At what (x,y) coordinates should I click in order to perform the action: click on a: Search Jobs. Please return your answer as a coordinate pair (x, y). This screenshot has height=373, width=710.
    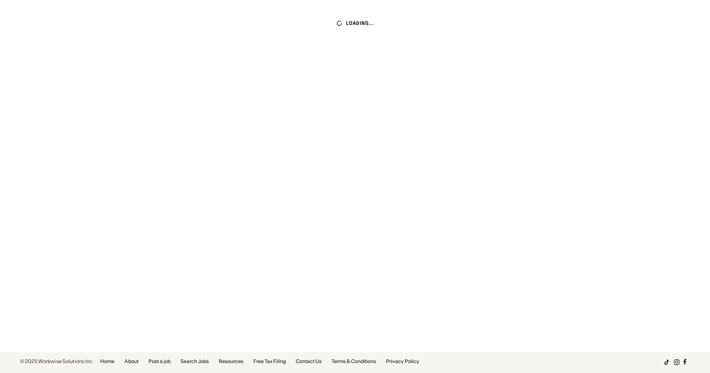
    Looking at the image, I should click on (195, 362).